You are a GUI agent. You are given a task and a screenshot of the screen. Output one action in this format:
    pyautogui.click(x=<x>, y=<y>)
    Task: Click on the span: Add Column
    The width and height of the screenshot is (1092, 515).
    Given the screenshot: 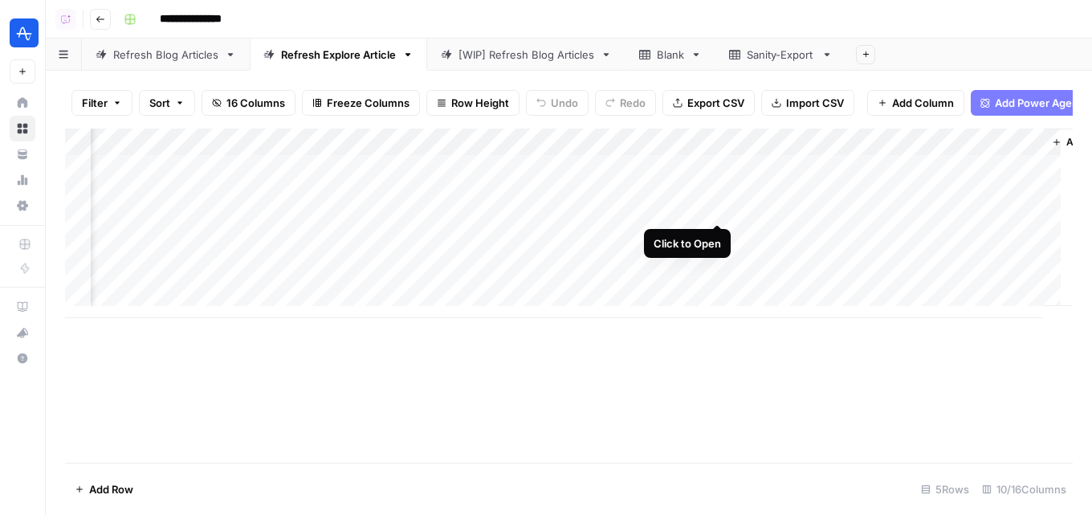 What is the action you would take?
    pyautogui.click(x=923, y=103)
    